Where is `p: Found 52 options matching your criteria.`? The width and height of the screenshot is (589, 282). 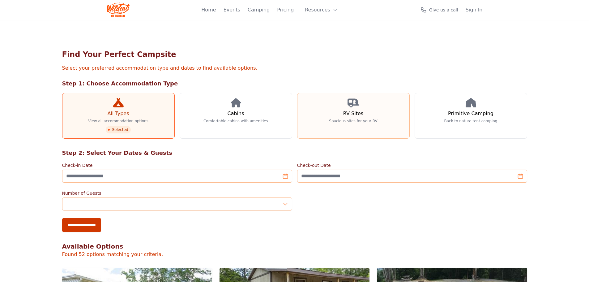
p: Found 52 options matching your criteria. is located at coordinates (295, 254).